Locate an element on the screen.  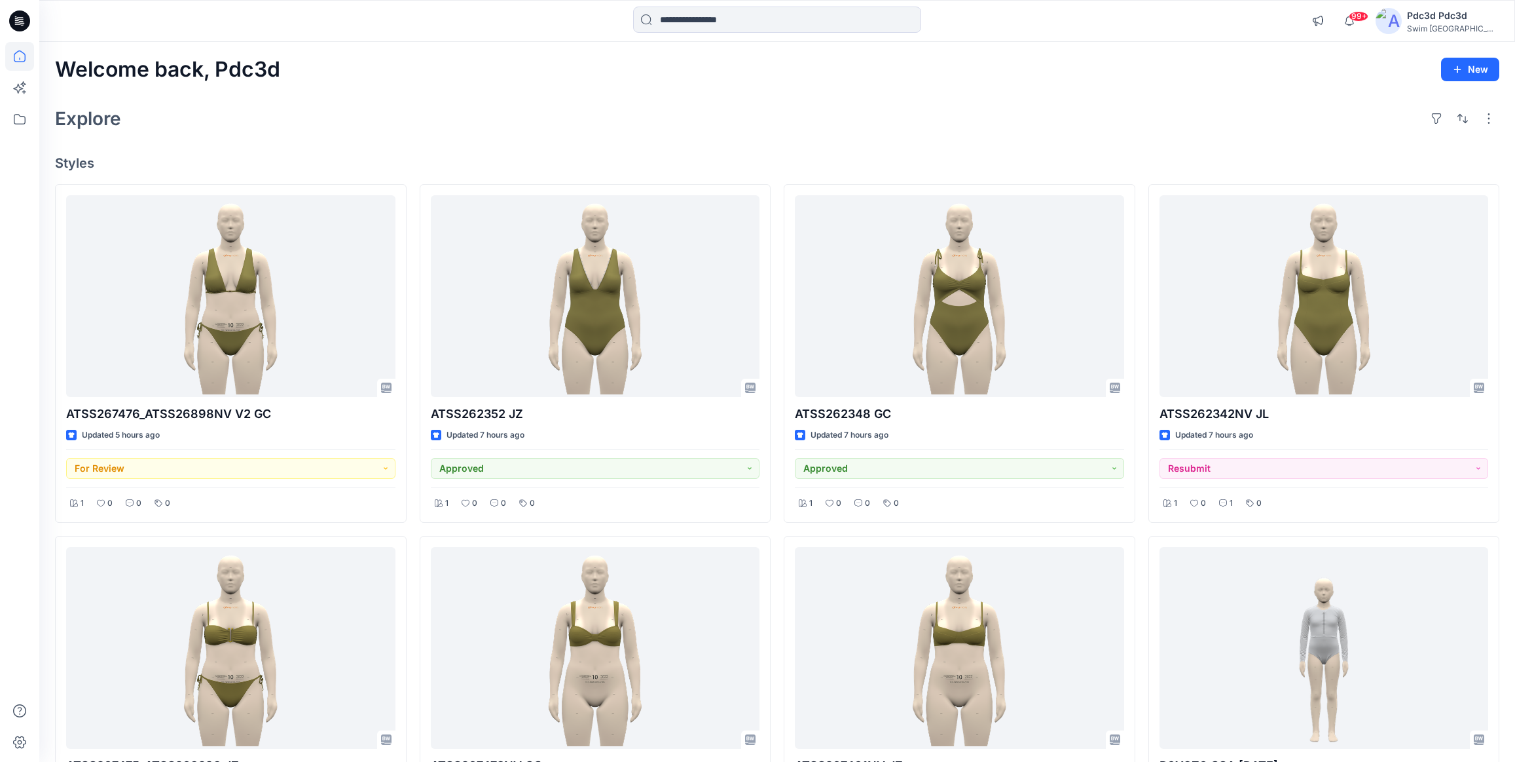
a: ATSS262342NV JL is located at coordinates (1324, 296).